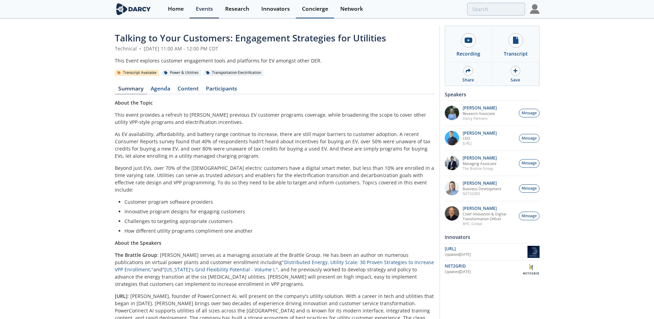 The height and width of the screenshot is (319, 654). What do you see at coordinates (452, 163) in the screenshot?
I see `img: 781a77fd-97c1-4638-8676-fd926472e219` at bounding box center [452, 163].